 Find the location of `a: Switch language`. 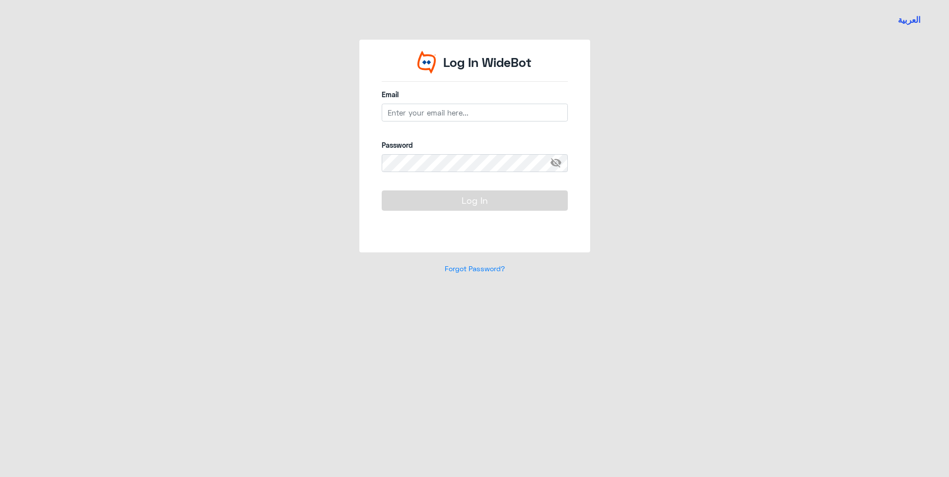

a: Switch language is located at coordinates (909, 20).